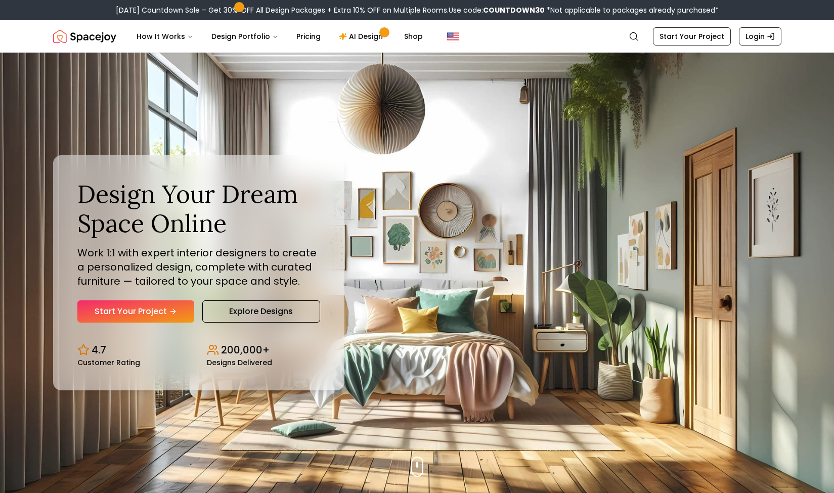  What do you see at coordinates (239, 363) in the screenshot?
I see `small: Designs Delivered` at bounding box center [239, 363].